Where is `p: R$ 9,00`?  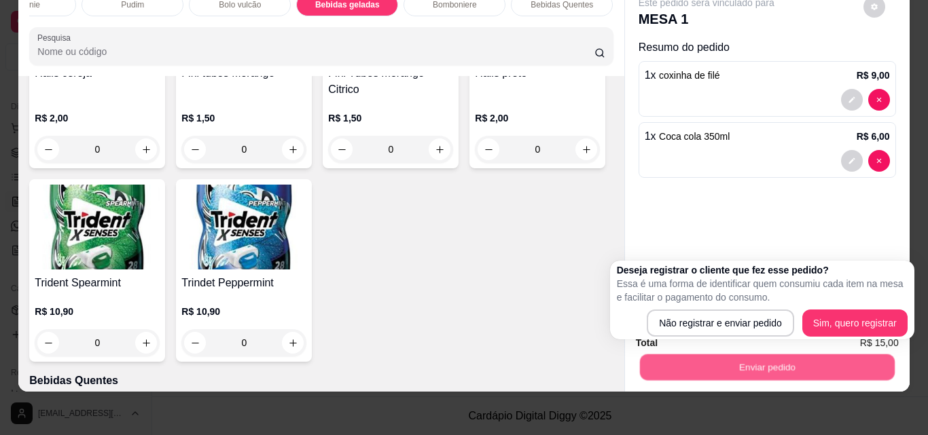 p: R$ 9,00 is located at coordinates (873, 75).